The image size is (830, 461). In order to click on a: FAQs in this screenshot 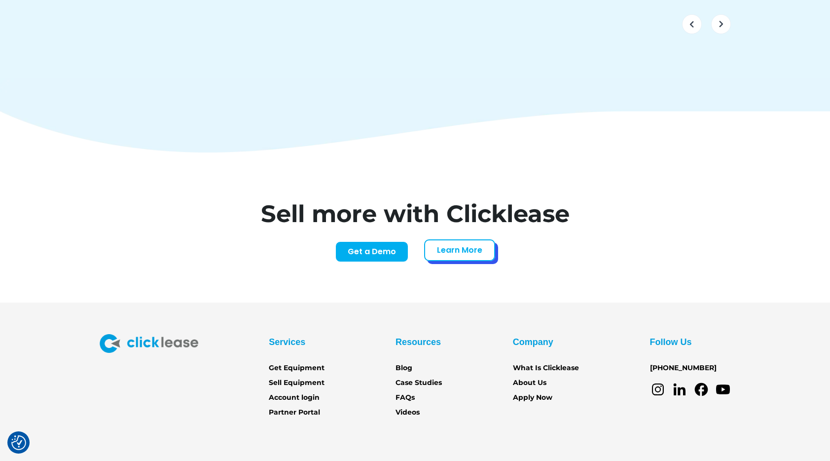, I will do `click(405, 397)`.